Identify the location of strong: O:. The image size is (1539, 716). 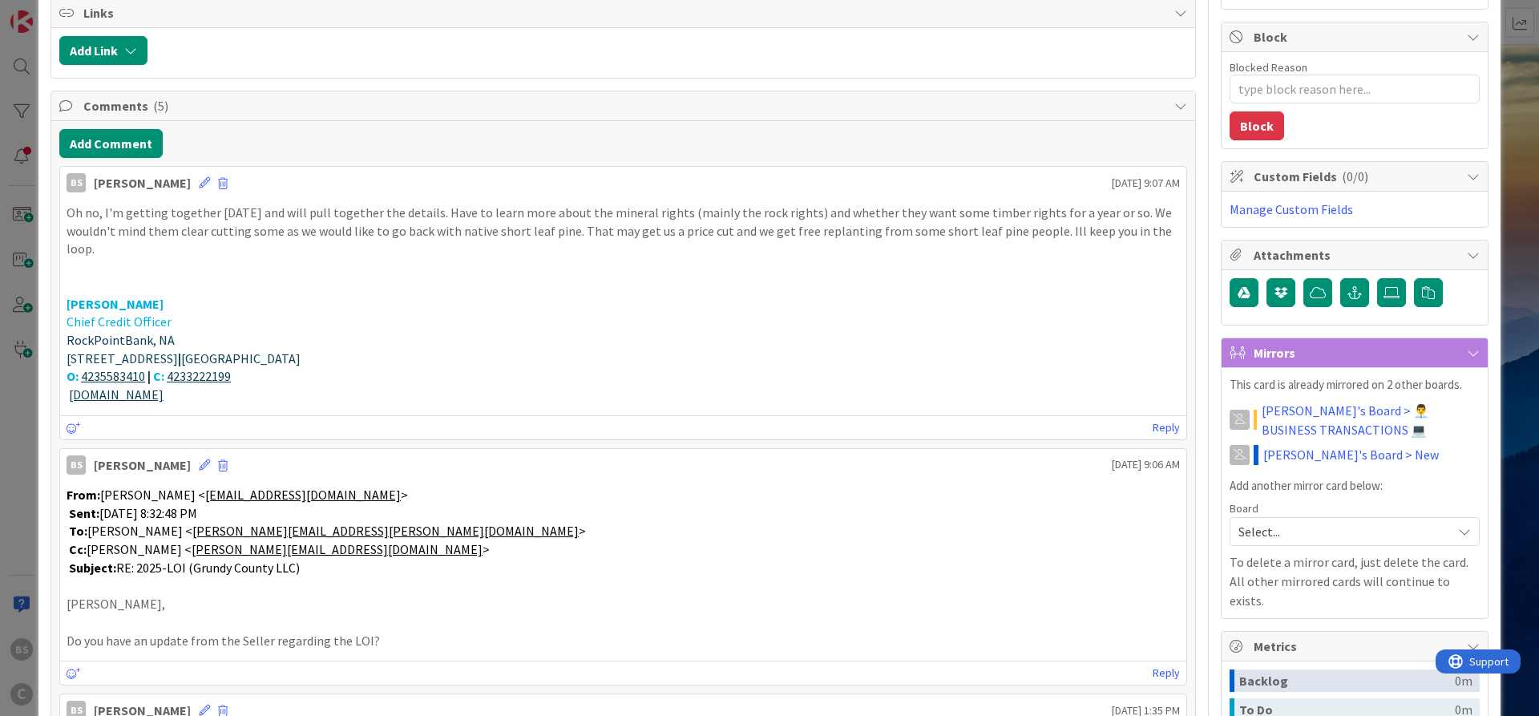
(72, 376).